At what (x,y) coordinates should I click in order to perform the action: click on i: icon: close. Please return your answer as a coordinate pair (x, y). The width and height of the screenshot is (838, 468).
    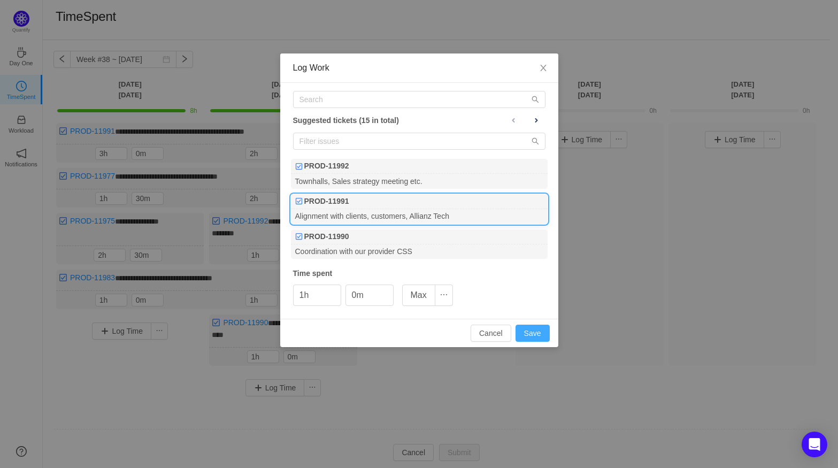
    Looking at the image, I should click on (543, 68).